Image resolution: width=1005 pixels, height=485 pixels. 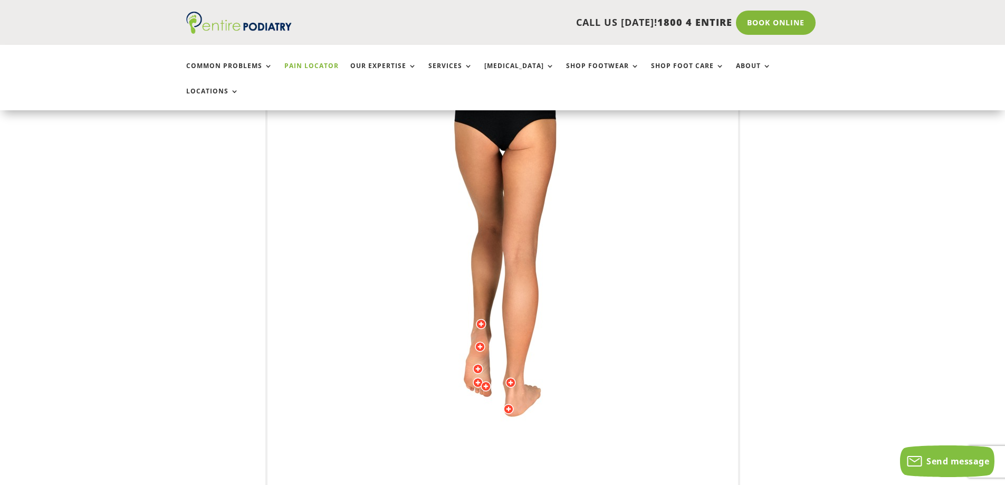 What do you see at coordinates (239, 23) in the screenshot?
I see `img: logo (1)` at bounding box center [239, 23].